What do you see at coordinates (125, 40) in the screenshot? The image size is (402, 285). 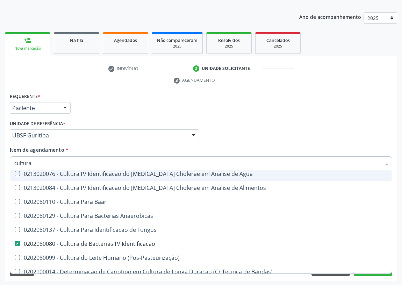 I see `span: Agendados` at bounding box center [125, 40].